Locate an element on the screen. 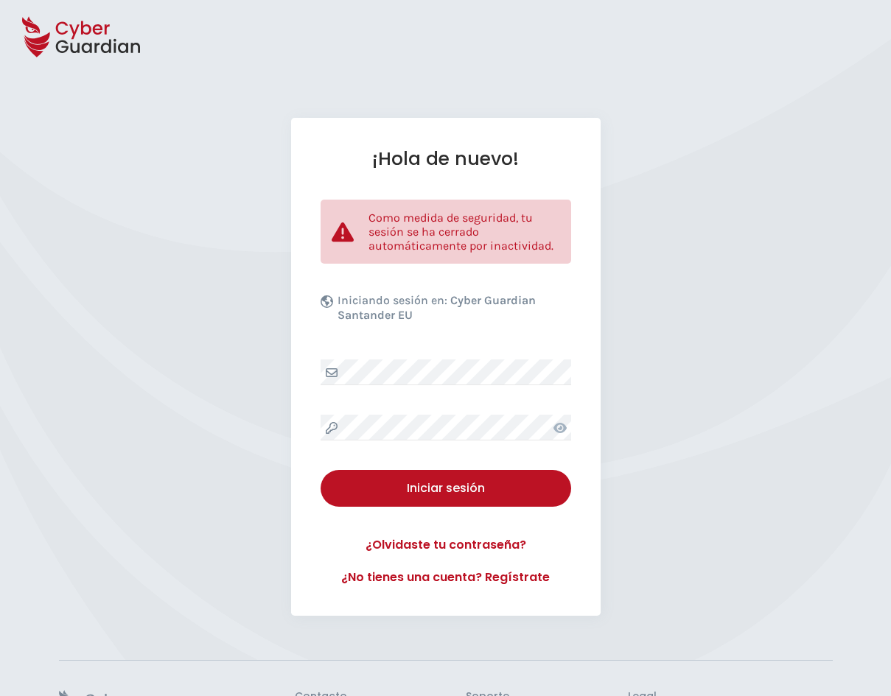 The width and height of the screenshot is (891, 696). b: Cyber Guardian Santander EU is located at coordinates (436, 307).